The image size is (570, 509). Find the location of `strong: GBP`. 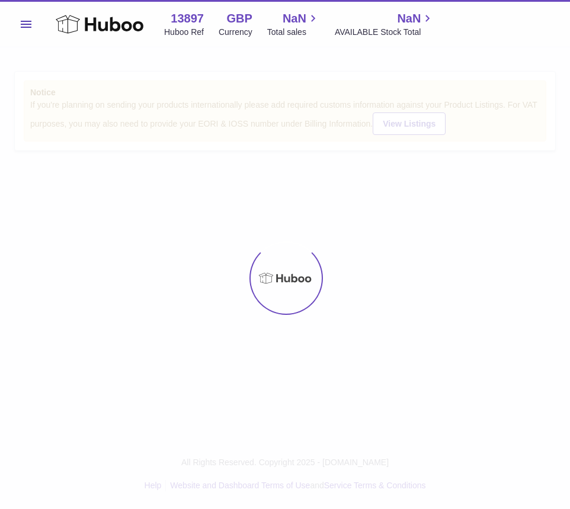

strong: GBP is located at coordinates (239, 18).